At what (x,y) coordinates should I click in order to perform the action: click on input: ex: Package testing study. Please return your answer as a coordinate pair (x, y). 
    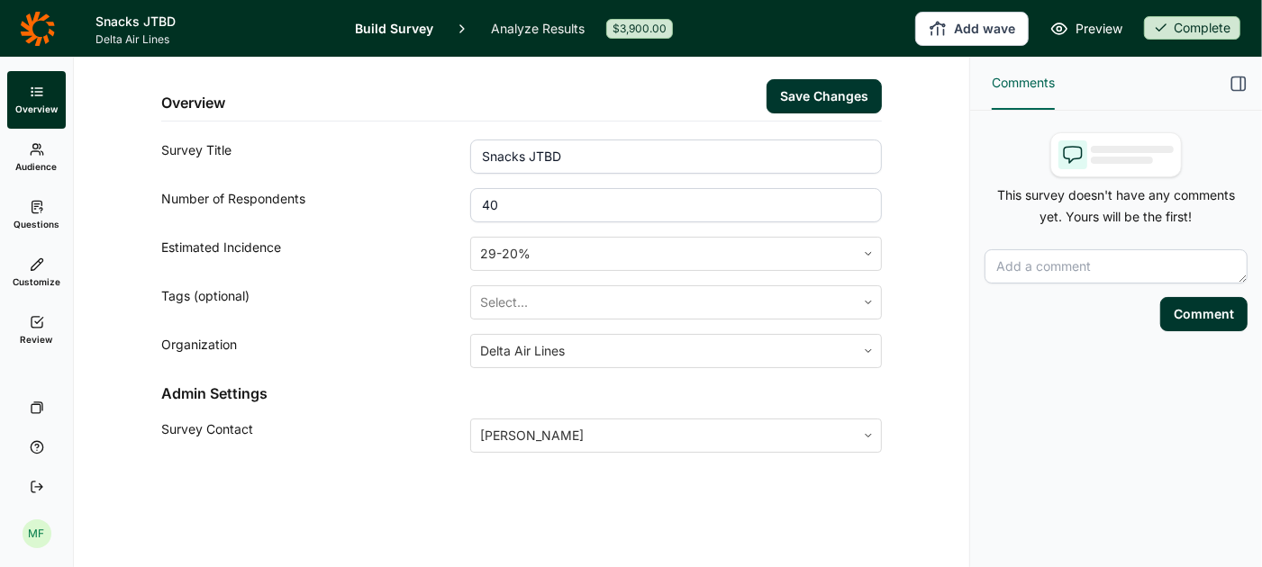
    Looking at the image, I should click on (675, 157).